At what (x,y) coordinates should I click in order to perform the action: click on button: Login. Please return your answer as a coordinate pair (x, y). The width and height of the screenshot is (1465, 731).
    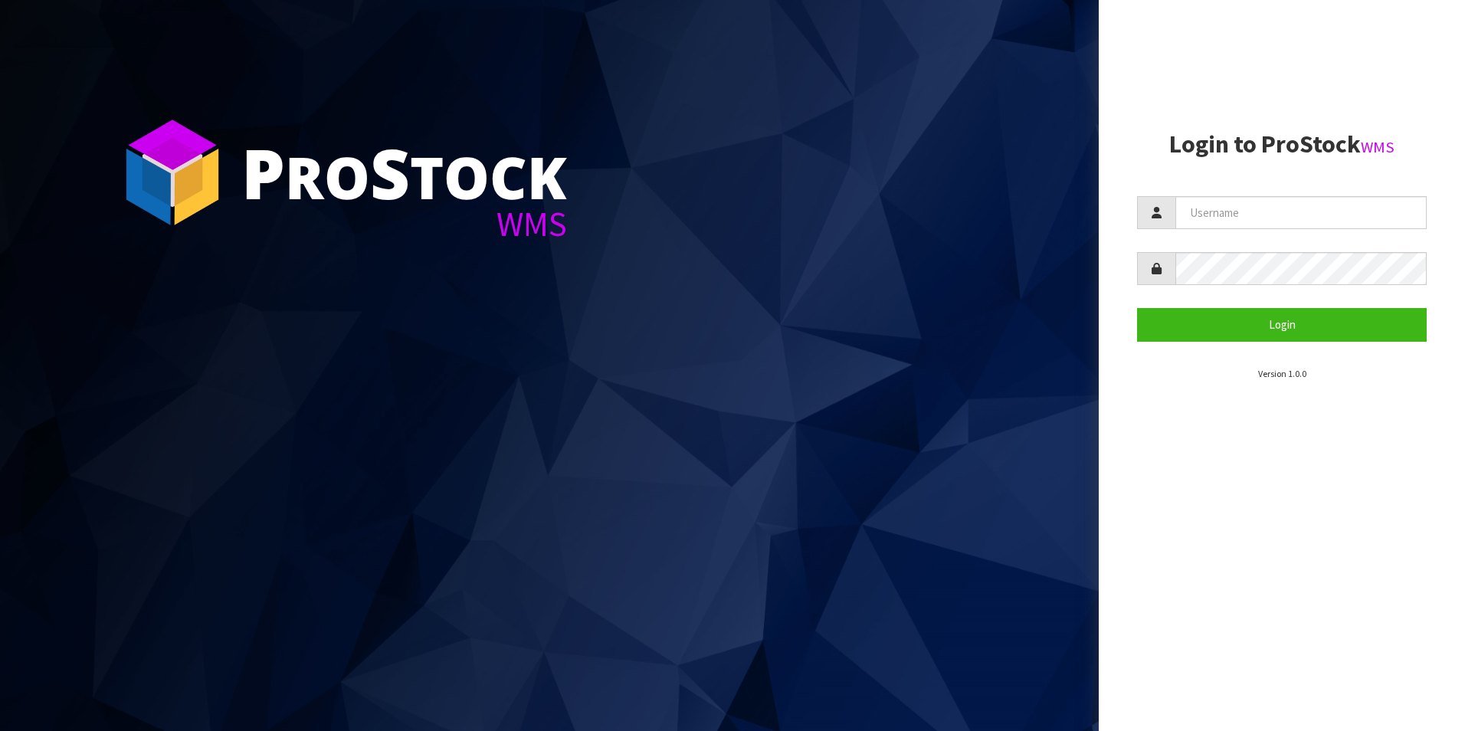
    Looking at the image, I should click on (1282, 324).